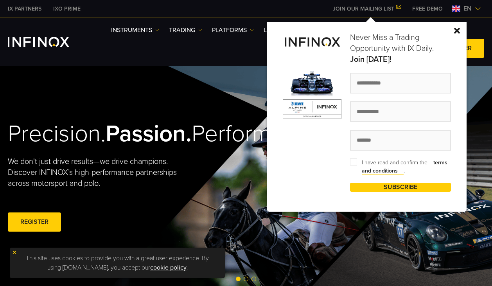  Describe the element at coordinates (115, 134) in the screenshot. I see `h2: Precision. Performance.` at that location.